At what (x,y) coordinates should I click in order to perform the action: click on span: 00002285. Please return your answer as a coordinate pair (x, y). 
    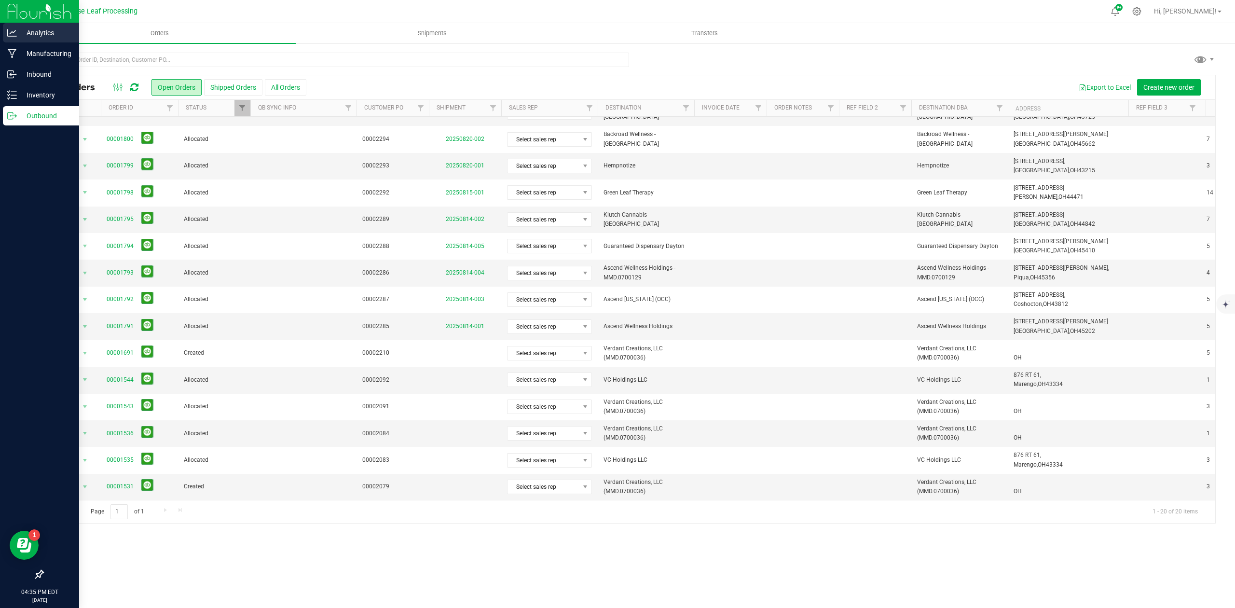
    Looking at the image, I should click on (393, 326).